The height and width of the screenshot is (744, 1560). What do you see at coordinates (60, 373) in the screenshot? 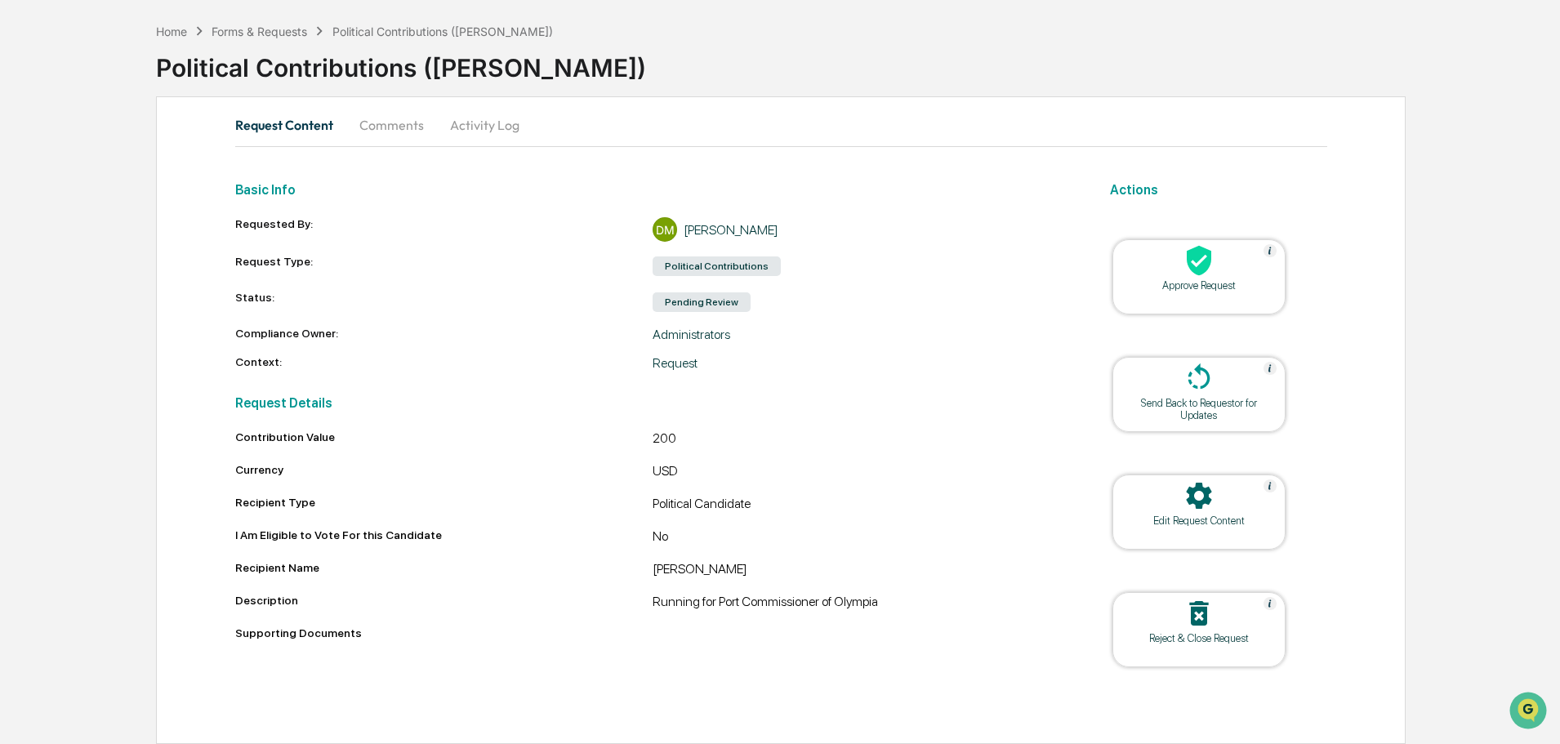
I see `a: 🔎Data Lookup` at bounding box center [60, 373].